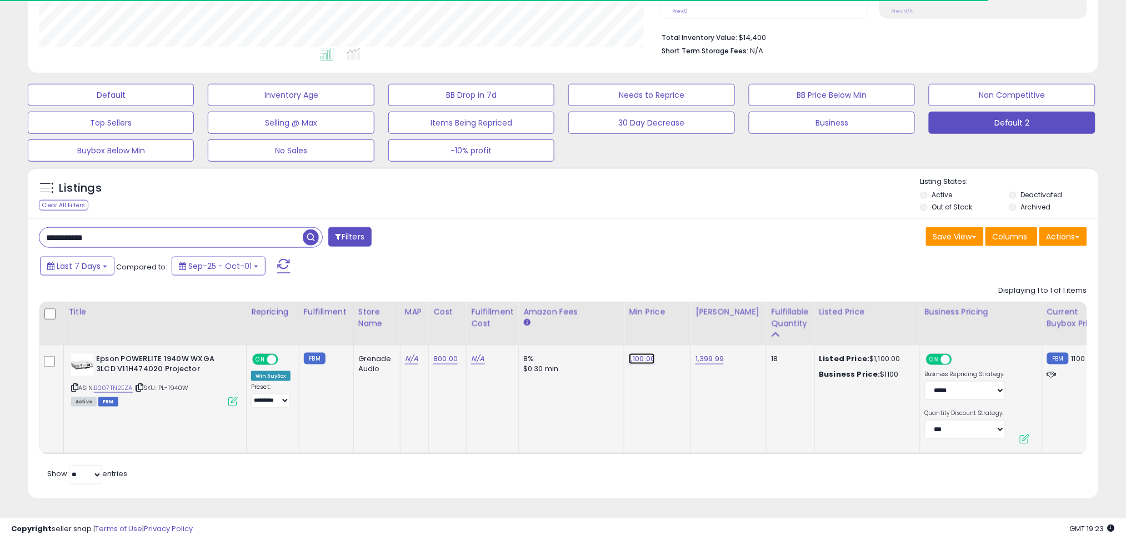 The image size is (1126, 540). Describe the element at coordinates (445, 359) in the screenshot. I see `a: 800.00` at that location.